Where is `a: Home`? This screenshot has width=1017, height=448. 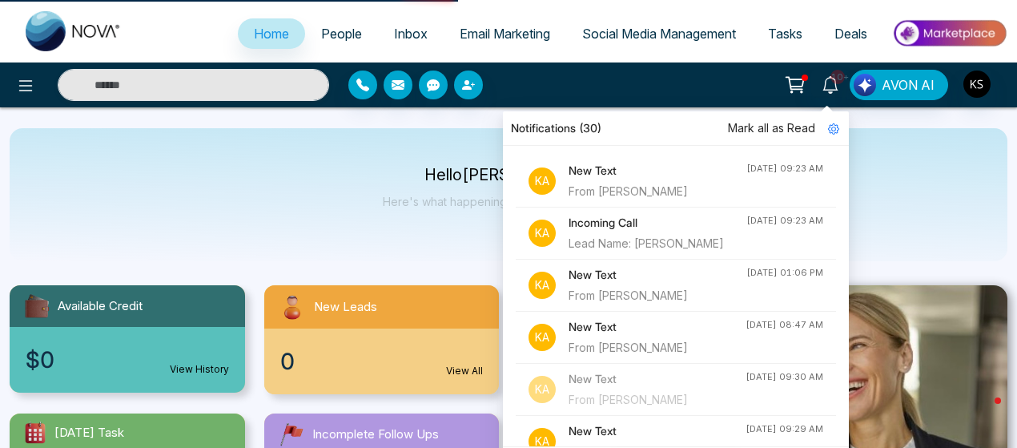 a: Home is located at coordinates (271, 34).